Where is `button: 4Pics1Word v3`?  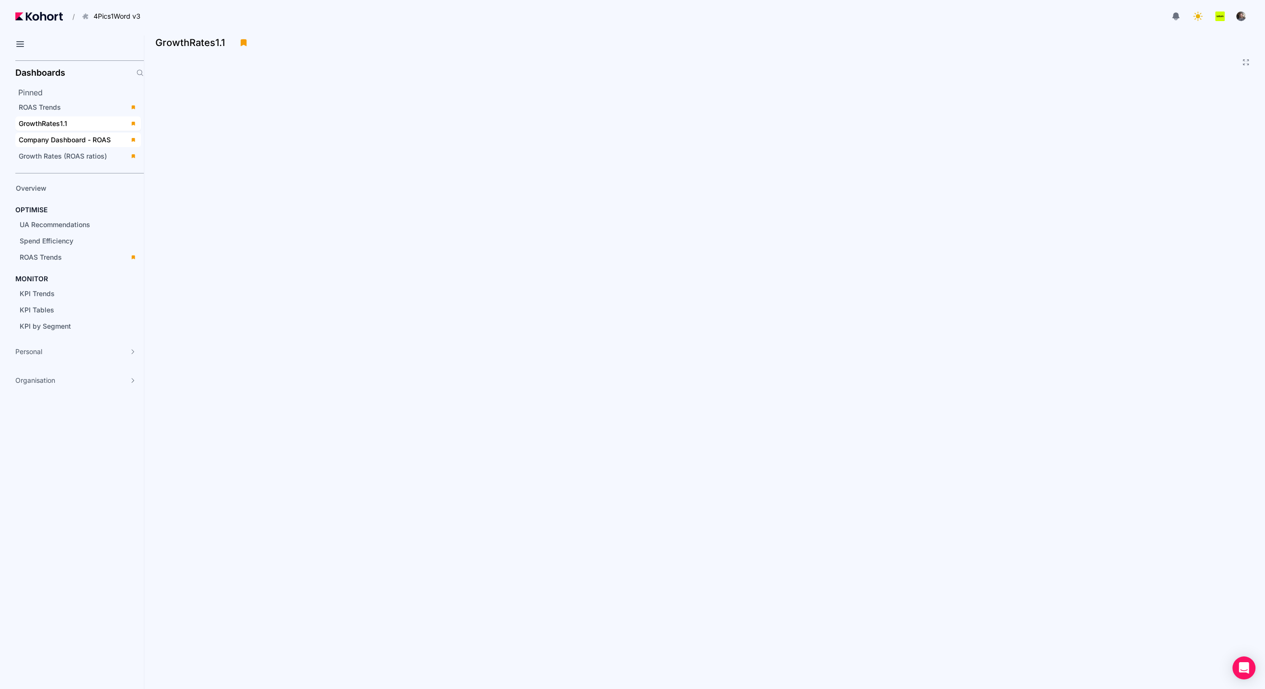 button: 4Pics1Word v3 is located at coordinates (114, 16).